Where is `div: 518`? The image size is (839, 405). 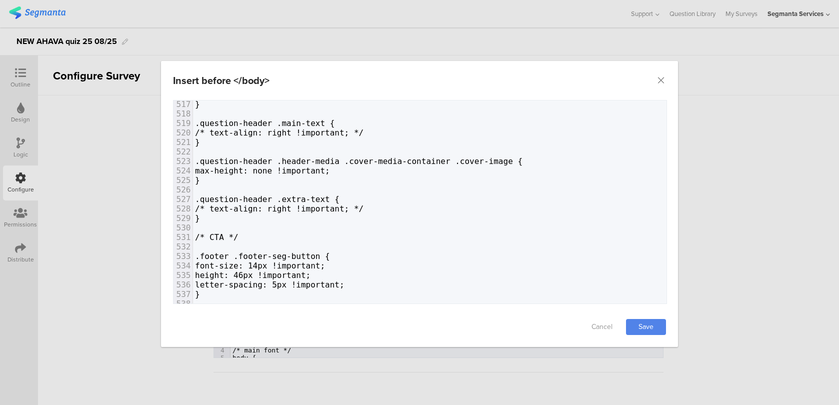 div: 518 is located at coordinates (183, 113).